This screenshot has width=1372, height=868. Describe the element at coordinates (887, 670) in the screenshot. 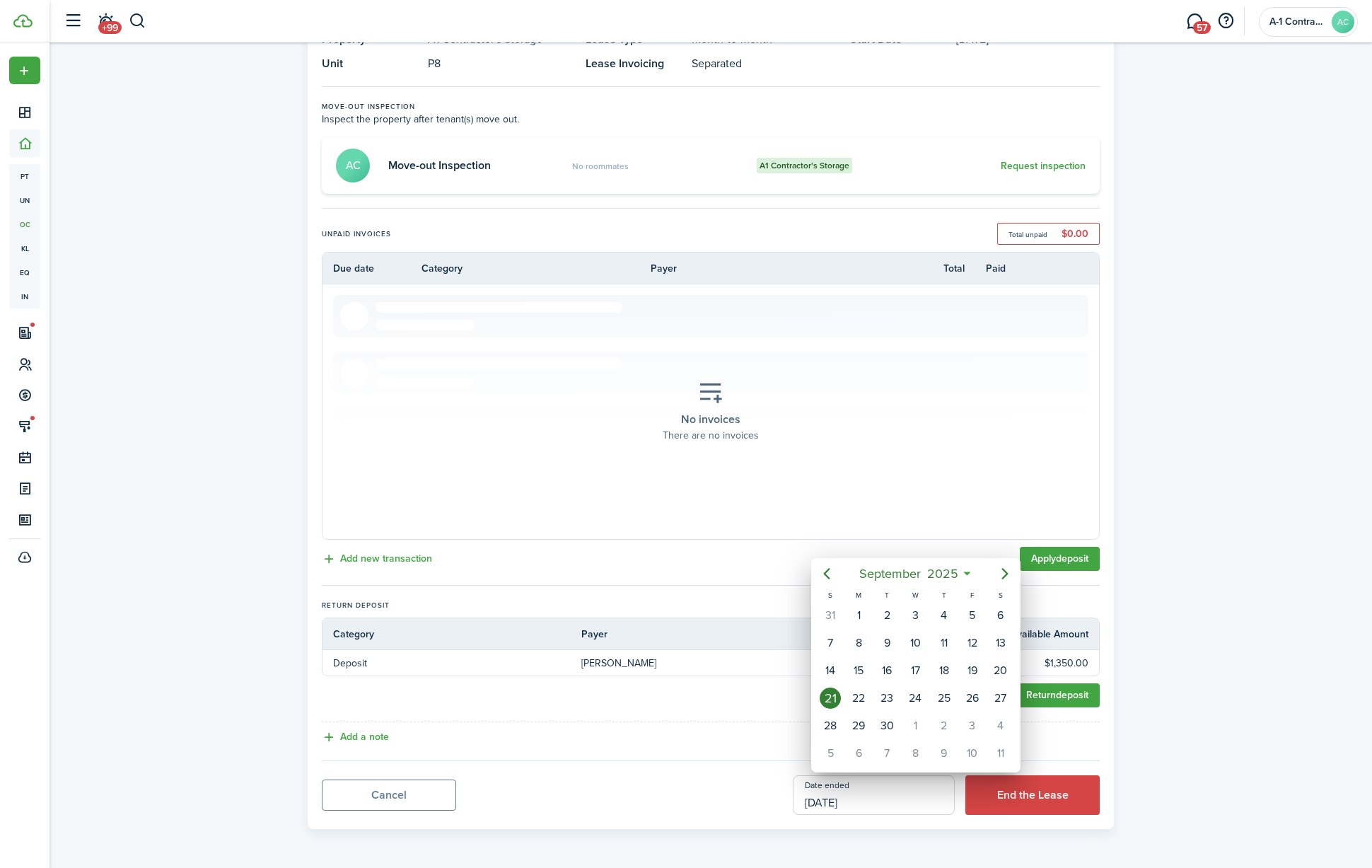

I see `div: Tuesday, September 16, 2025` at that location.